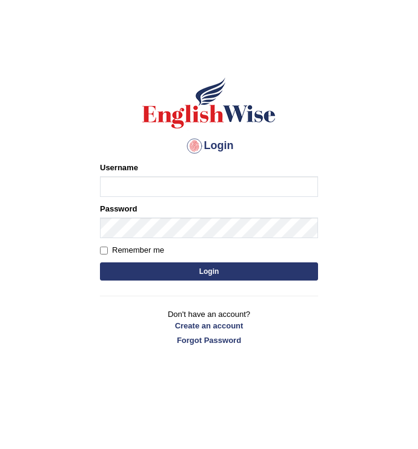  I want to click on button: Login, so click(209, 271).